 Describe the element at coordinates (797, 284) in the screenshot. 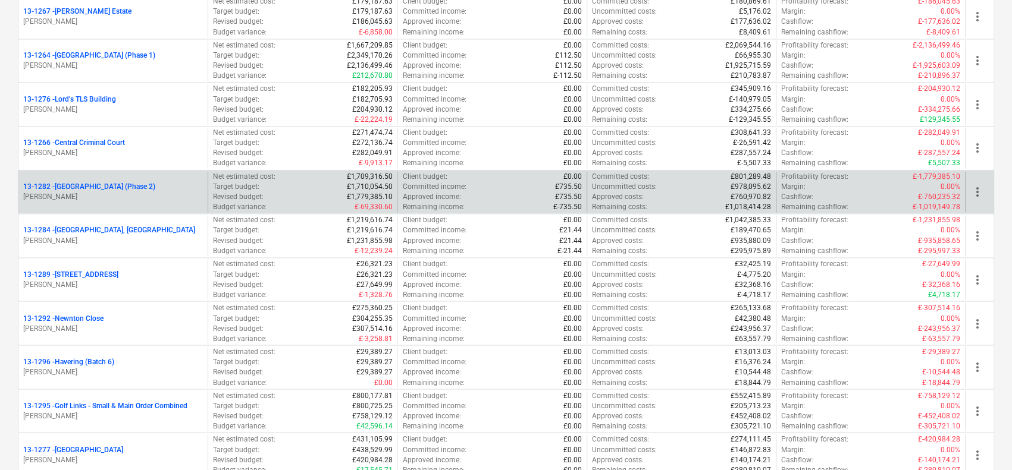

I see `p: Cashflow :` at that location.